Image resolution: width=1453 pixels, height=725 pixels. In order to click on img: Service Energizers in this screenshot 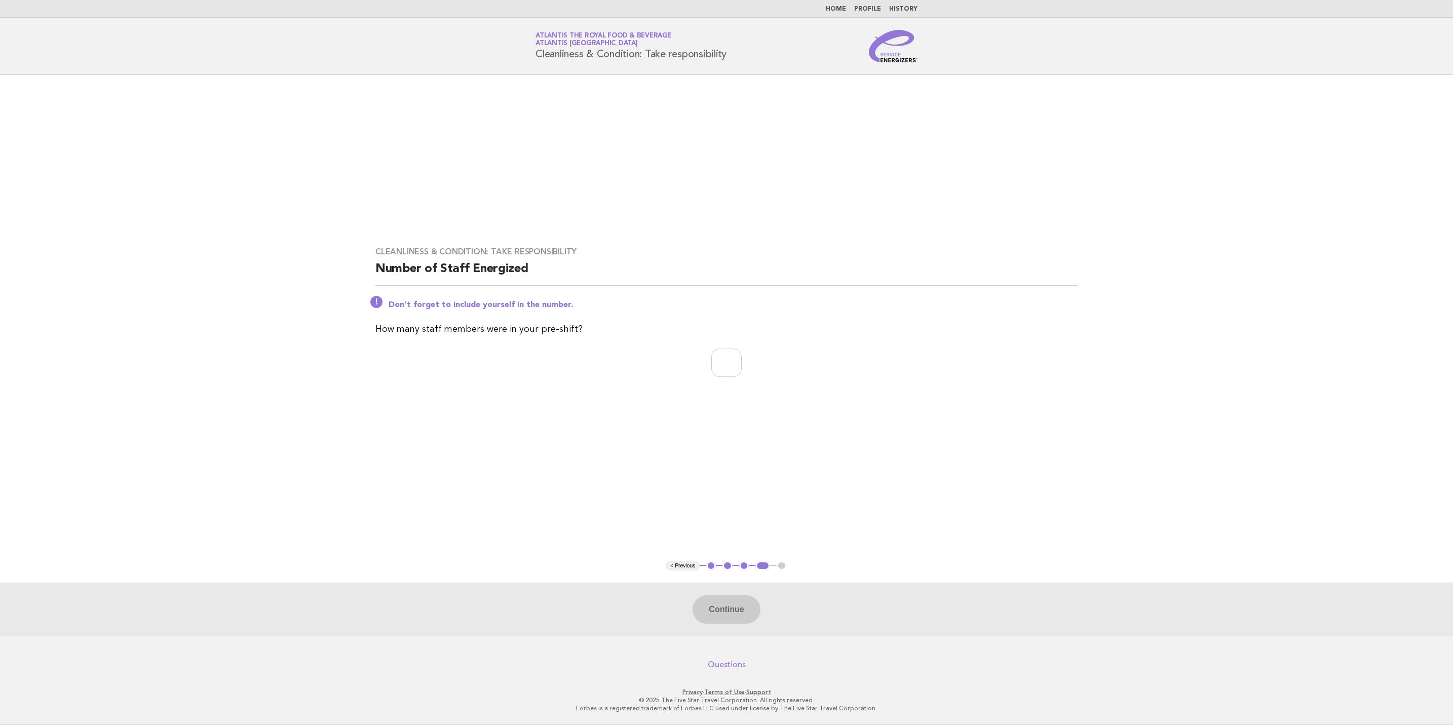, I will do `click(893, 46)`.